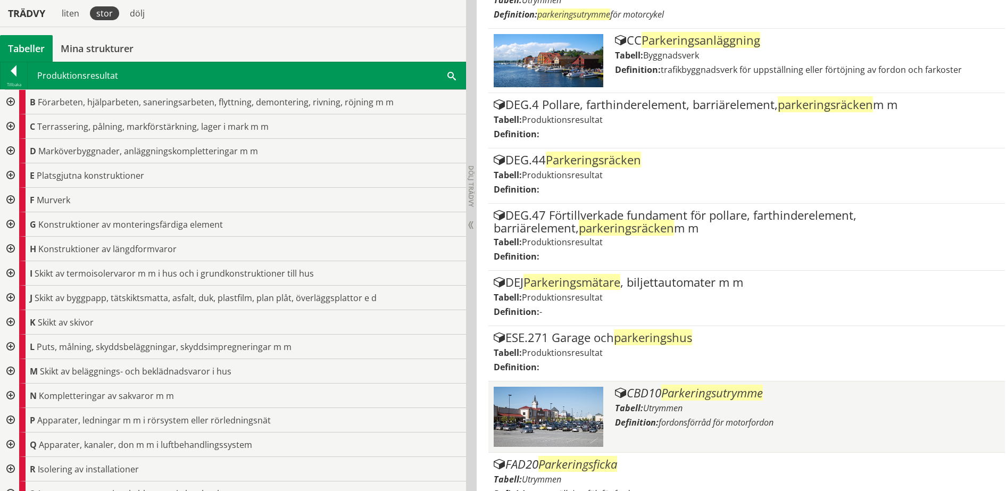 The height and width of the screenshot is (491, 1006). What do you see at coordinates (174, 273) in the screenshot?
I see `span: Skikt av termoisolervaror m m i hus och i grundkonstruktioner till hus` at bounding box center [174, 273].